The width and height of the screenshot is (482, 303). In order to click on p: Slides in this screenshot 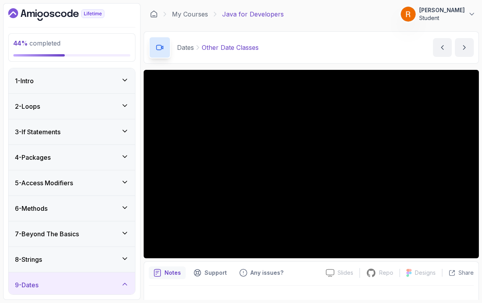, I will do `click(345, 273)`.